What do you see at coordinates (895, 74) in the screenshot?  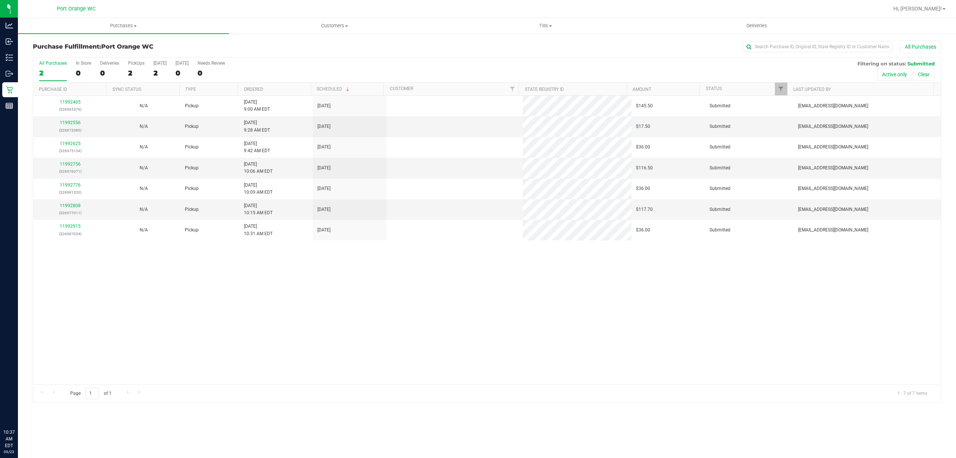 I see `button: Active only` at bounding box center [895, 74].